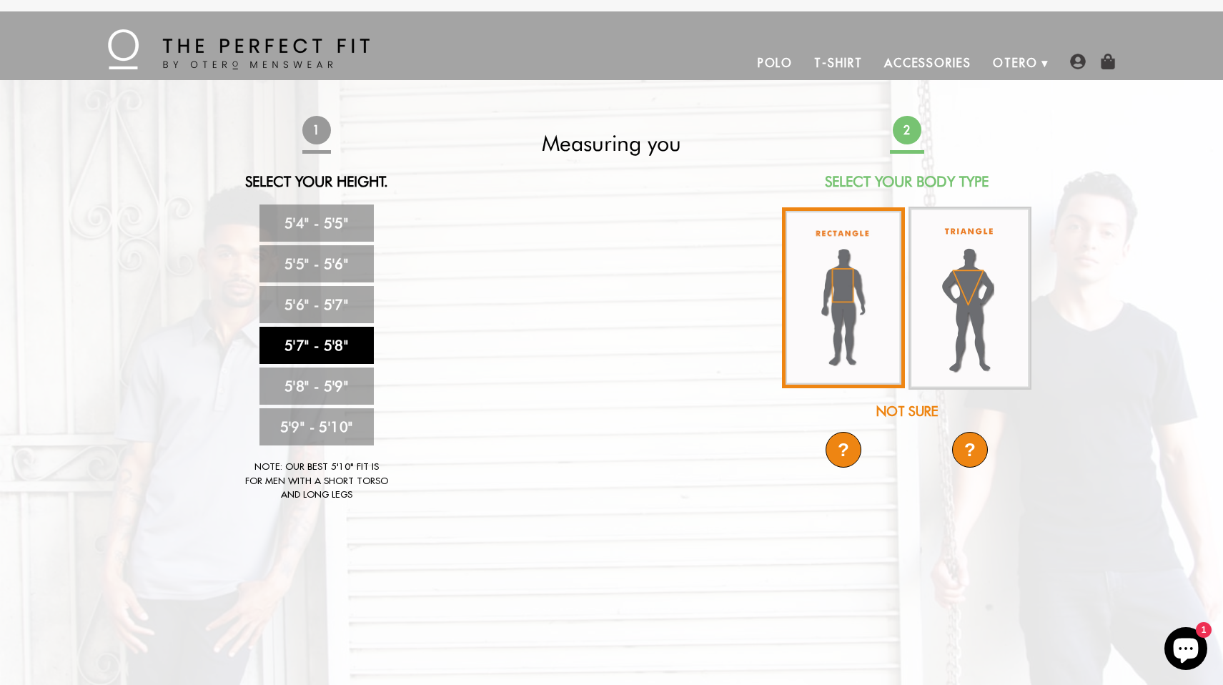  Describe the element at coordinates (907, 411) in the screenshot. I see `div: Not Sure` at that location.